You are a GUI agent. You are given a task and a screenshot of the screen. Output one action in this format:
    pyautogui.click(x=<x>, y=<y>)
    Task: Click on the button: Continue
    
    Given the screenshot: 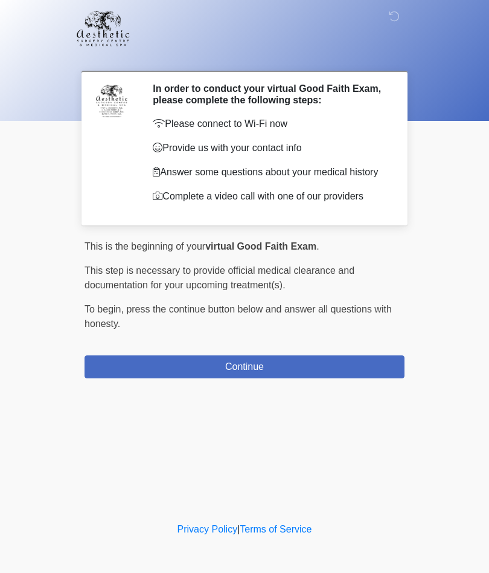 What is the action you would take?
    pyautogui.click(x=245, y=367)
    